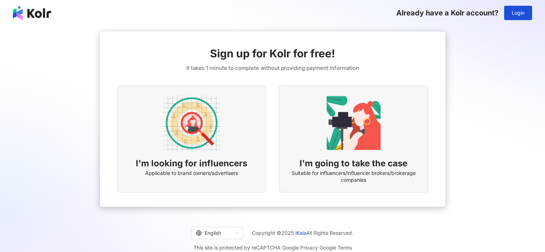  I want to click on span: Applicable to brand owners/advertisers, so click(191, 173).